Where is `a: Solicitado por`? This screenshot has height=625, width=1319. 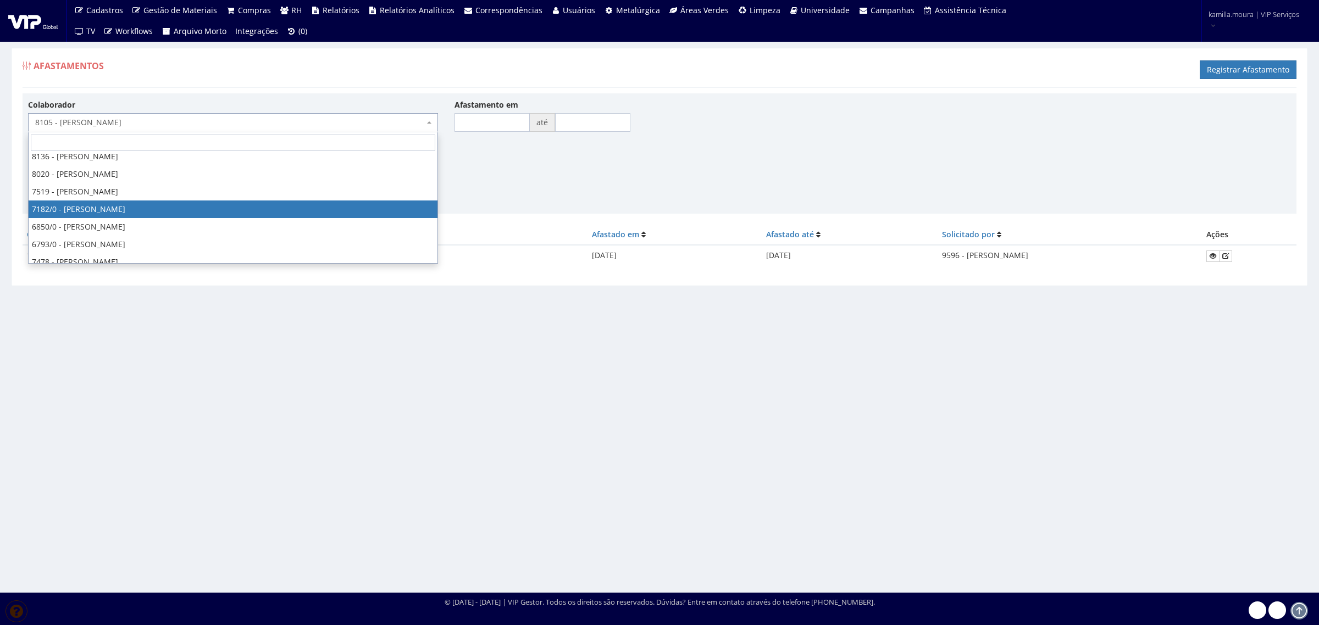 a: Solicitado por is located at coordinates (968, 234).